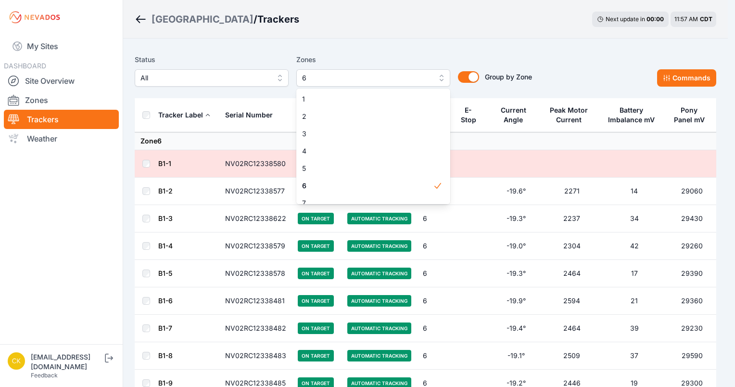  I want to click on span: 5, so click(368, 168).